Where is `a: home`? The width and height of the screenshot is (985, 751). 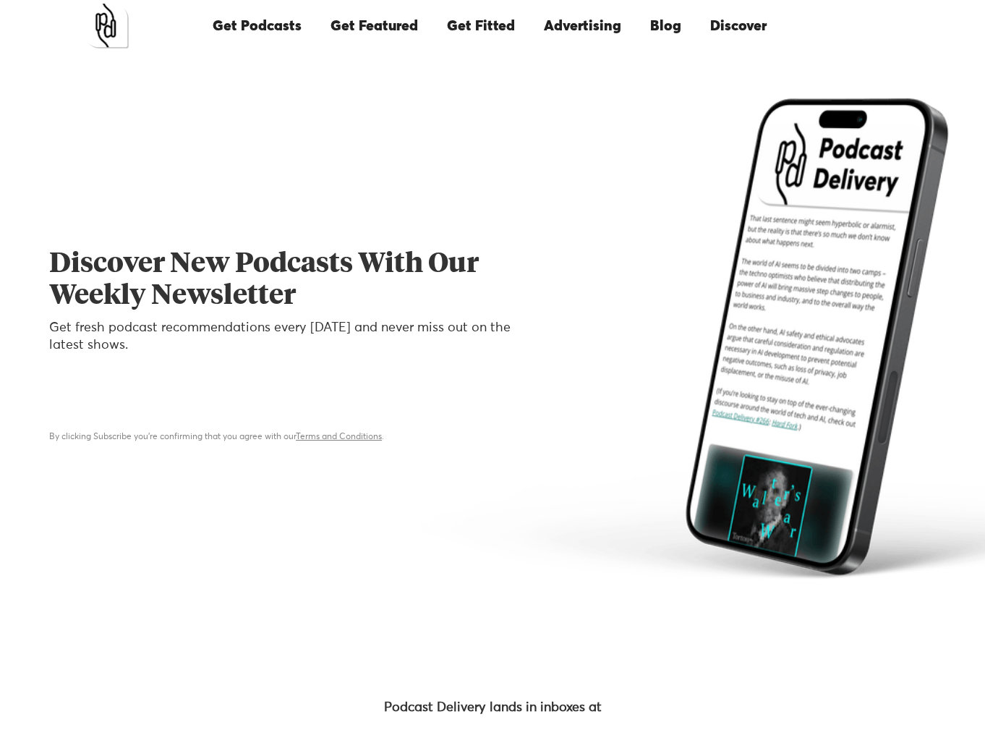 a: home is located at coordinates (106, 26).